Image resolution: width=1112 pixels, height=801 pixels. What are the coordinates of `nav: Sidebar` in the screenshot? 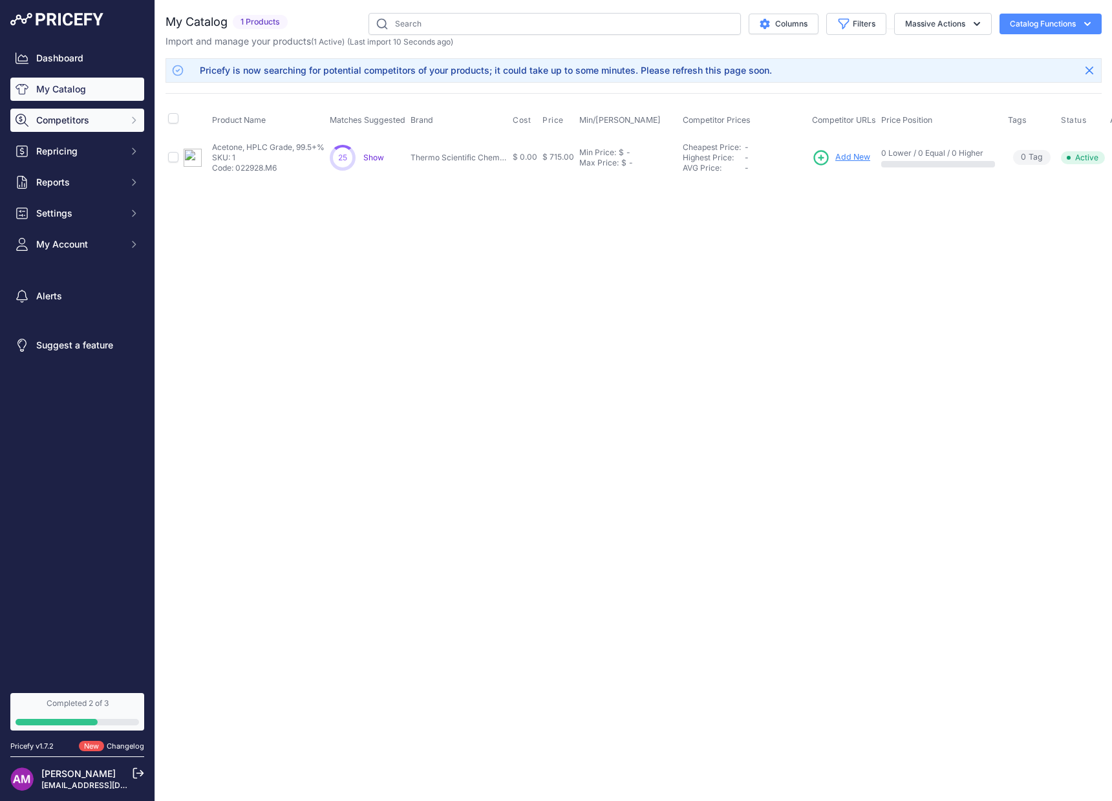 It's located at (77, 362).